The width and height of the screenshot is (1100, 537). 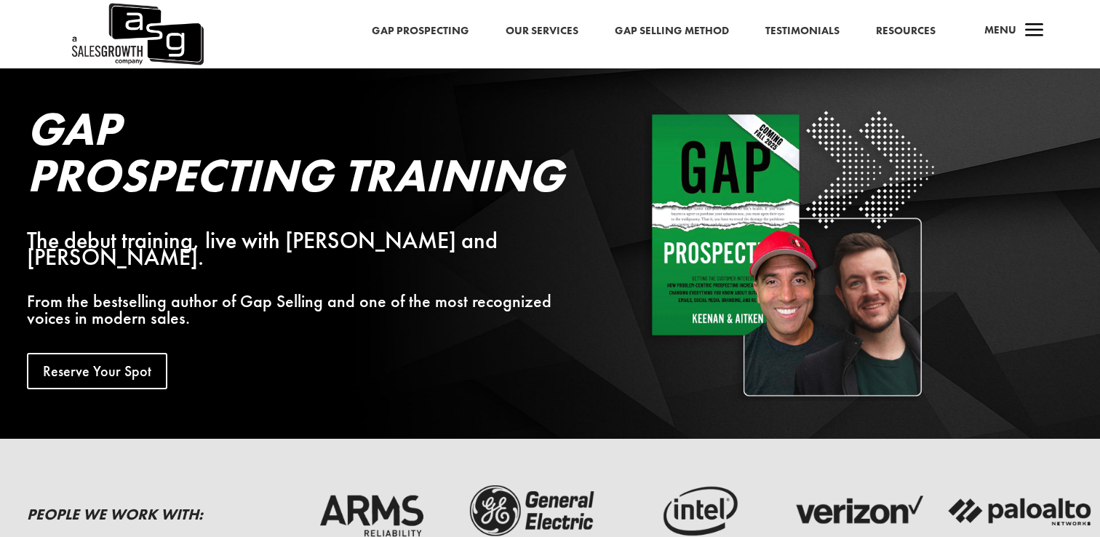 What do you see at coordinates (906, 31) in the screenshot?
I see `a: Resources` at bounding box center [906, 31].